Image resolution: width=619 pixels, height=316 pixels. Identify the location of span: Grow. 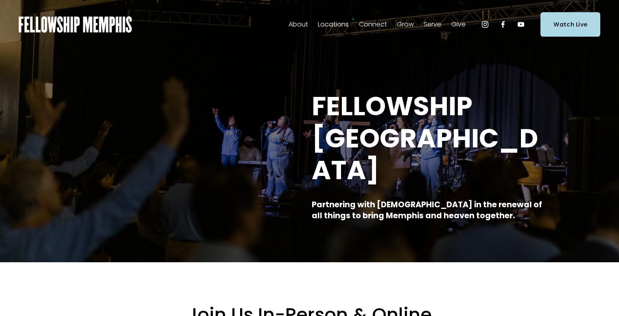
(405, 24).